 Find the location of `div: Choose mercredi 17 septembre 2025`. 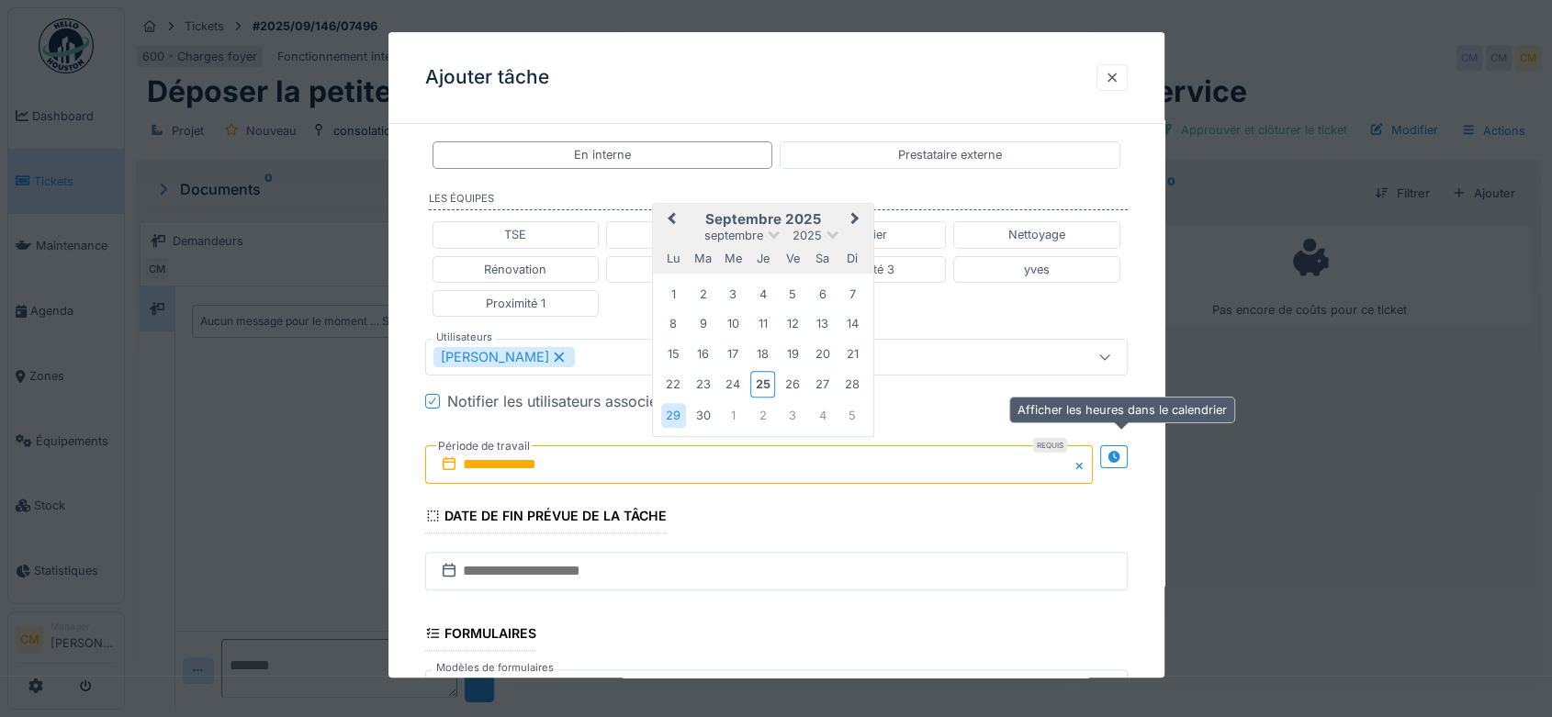

div: Choose mercredi 17 septembre 2025 is located at coordinates (733, 354).